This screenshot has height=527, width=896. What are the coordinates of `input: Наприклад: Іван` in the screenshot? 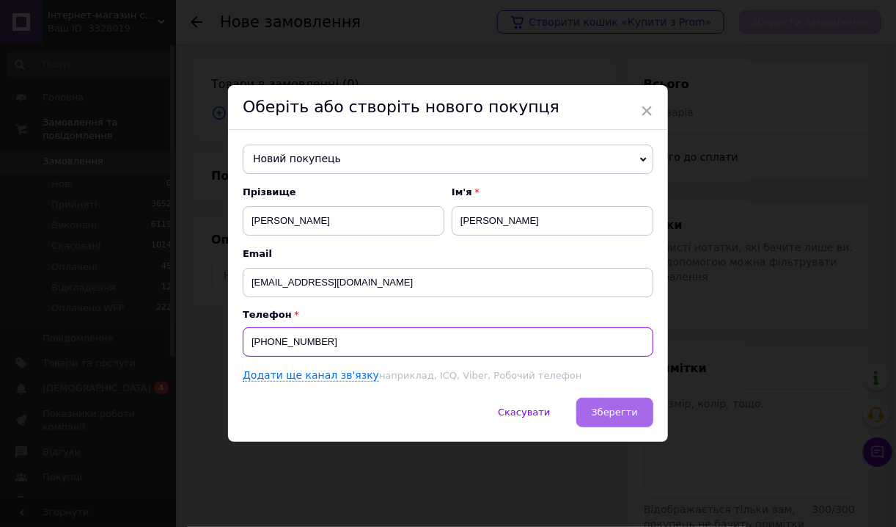 It's located at (552, 221).